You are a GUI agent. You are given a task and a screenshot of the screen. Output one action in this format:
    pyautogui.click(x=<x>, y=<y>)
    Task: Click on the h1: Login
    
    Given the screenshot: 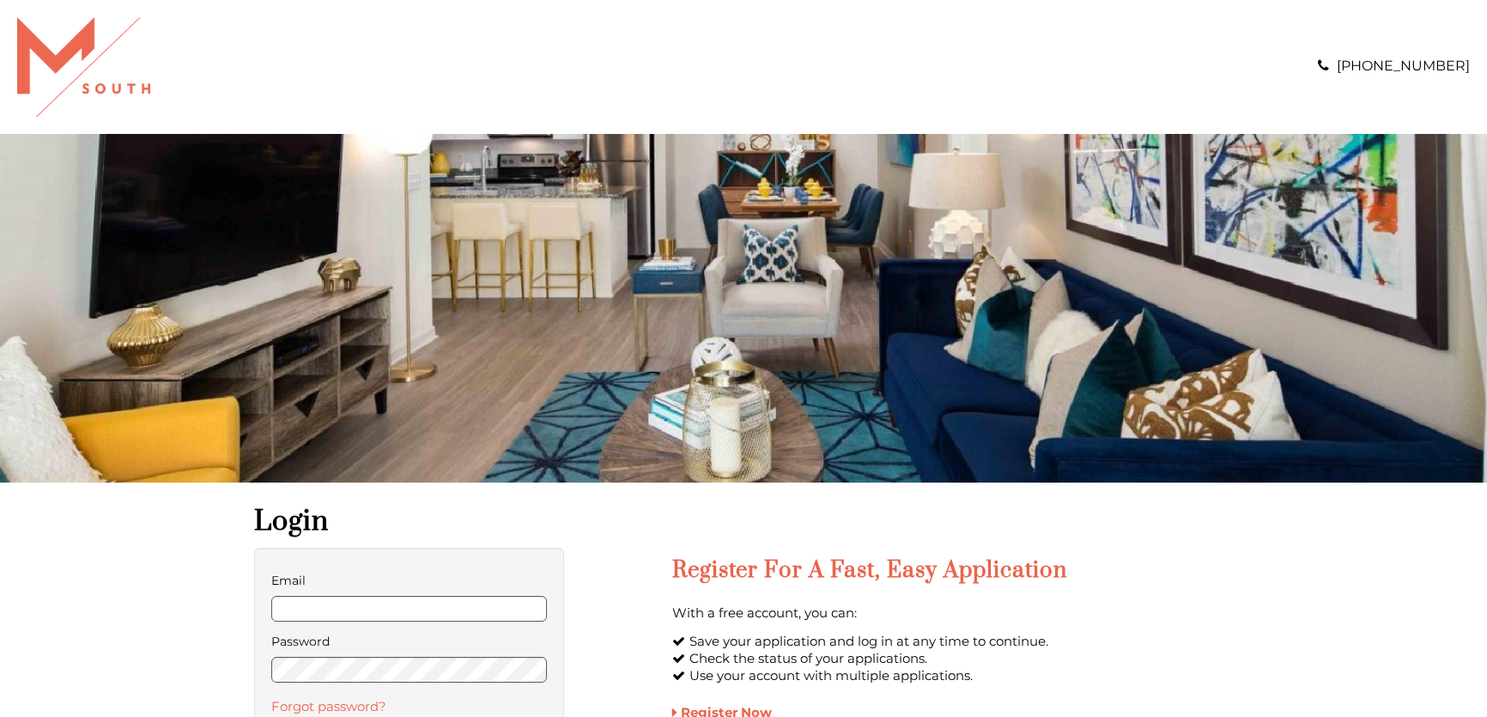 What is the action you would take?
    pyautogui.click(x=744, y=521)
    